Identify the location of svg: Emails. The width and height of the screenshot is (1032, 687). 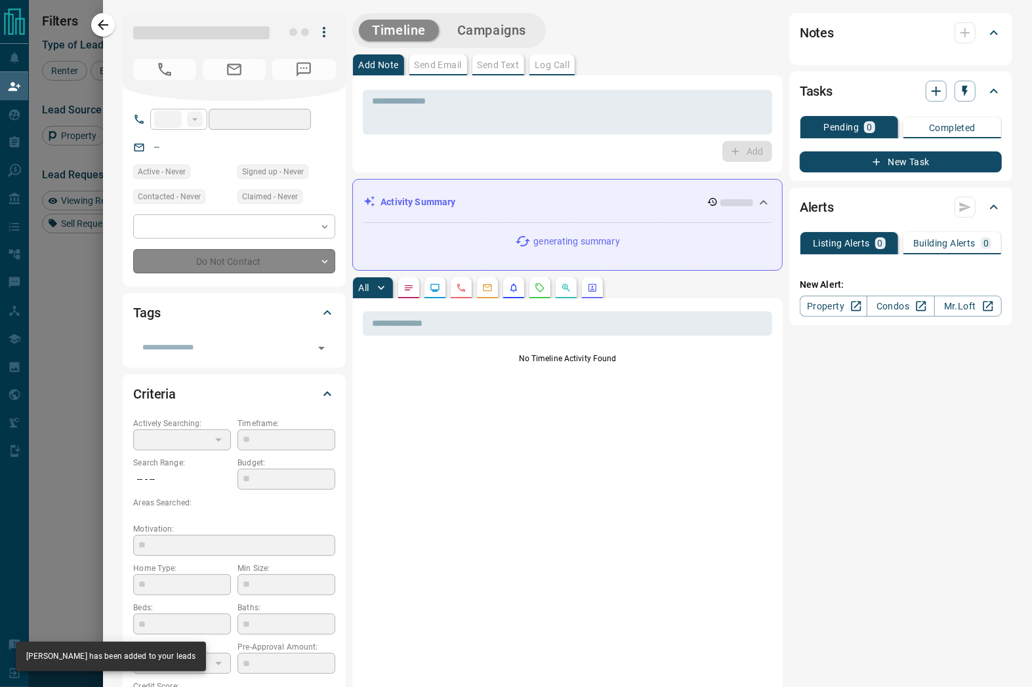
(487, 288).